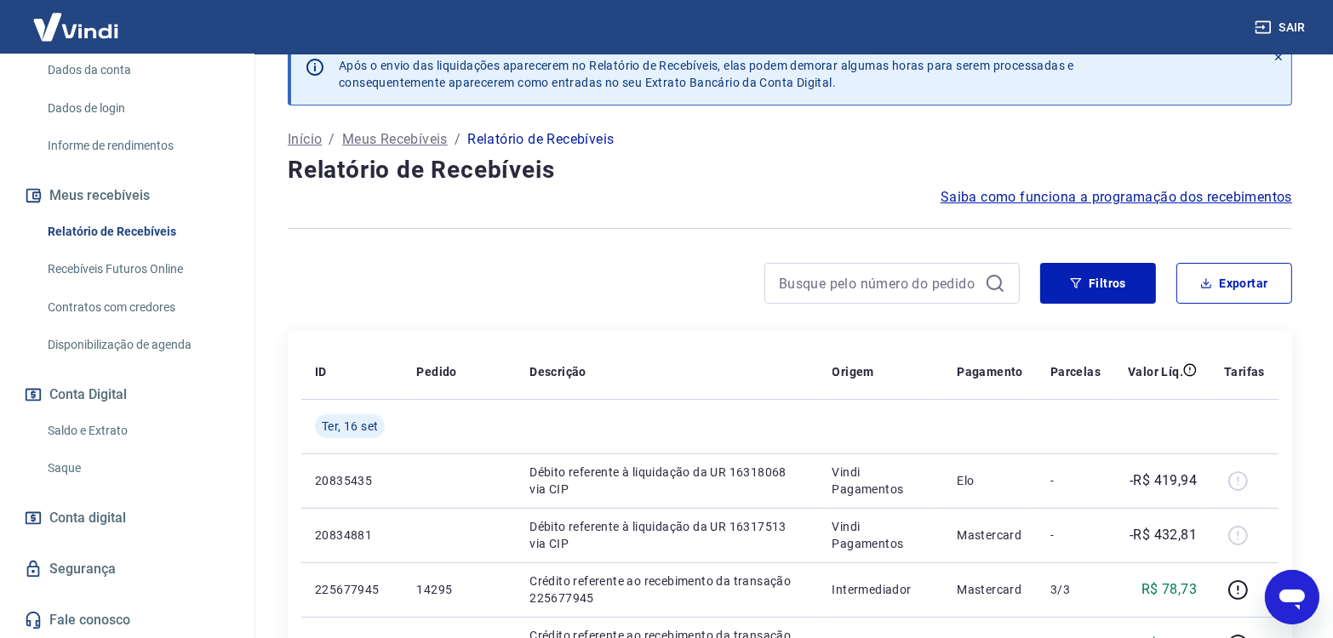 The height and width of the screenshot is (638, 1333). Describe the element at coordinates (1169, 590) in the screenshot. I see `p: R$ 78,73` at that location.